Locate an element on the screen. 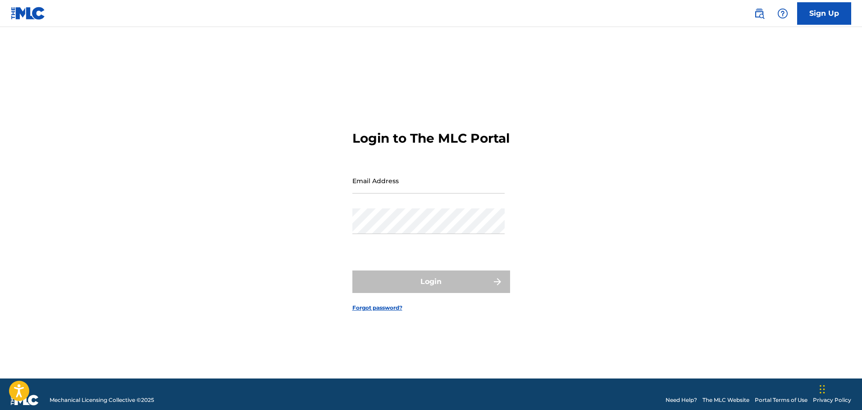 This screenshot has width=862, height=410. img: MLC Logo is located at coordinates (28, 13).